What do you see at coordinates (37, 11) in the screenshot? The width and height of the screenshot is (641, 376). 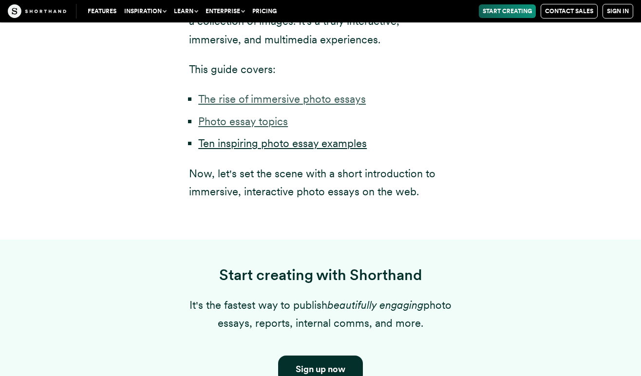 I see `img: The Craft` at bounding box center [37, 11].